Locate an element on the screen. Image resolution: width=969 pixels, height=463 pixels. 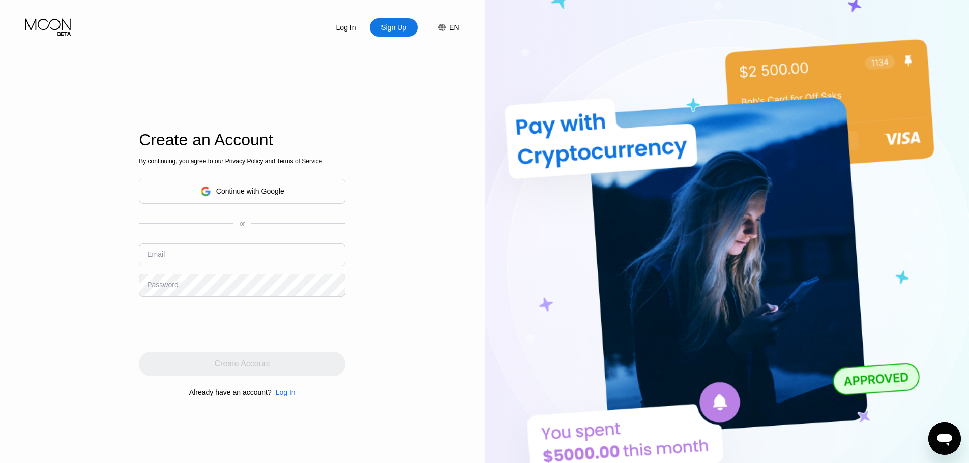
div: or is located at coordinates (242, 224).